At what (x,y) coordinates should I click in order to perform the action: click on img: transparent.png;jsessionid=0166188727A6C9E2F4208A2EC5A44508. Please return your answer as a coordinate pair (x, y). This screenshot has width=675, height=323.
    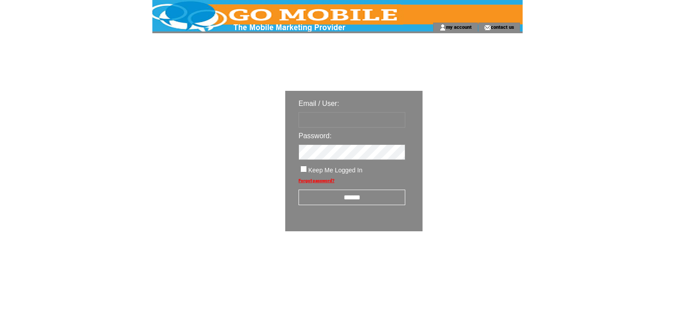
    Looking at the image, I should click on (470, 259).